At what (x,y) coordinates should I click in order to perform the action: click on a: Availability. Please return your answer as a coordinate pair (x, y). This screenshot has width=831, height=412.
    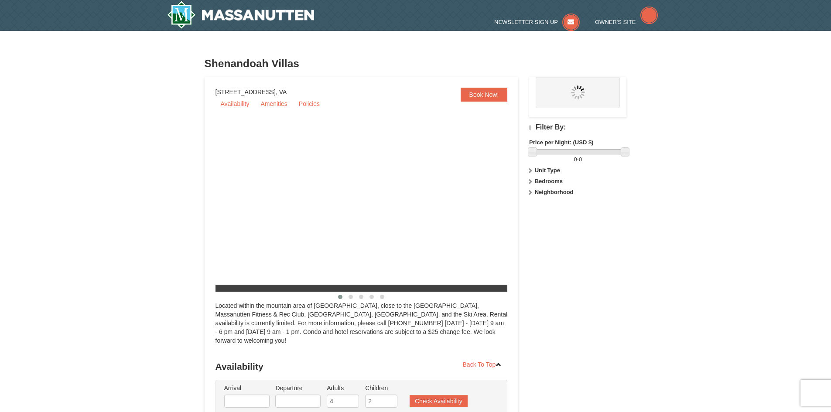
    Looking at the image, I should click on (235, 104).